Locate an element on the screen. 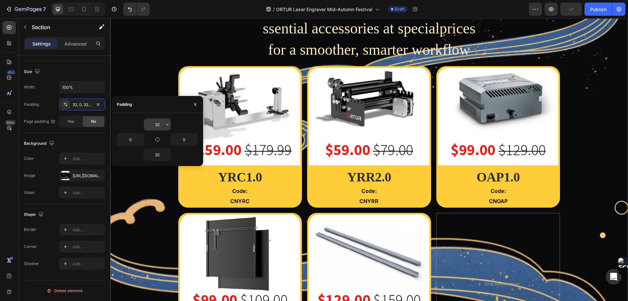 The image size is (628, 301). button: Delete element is located at coordinates (64, 291).